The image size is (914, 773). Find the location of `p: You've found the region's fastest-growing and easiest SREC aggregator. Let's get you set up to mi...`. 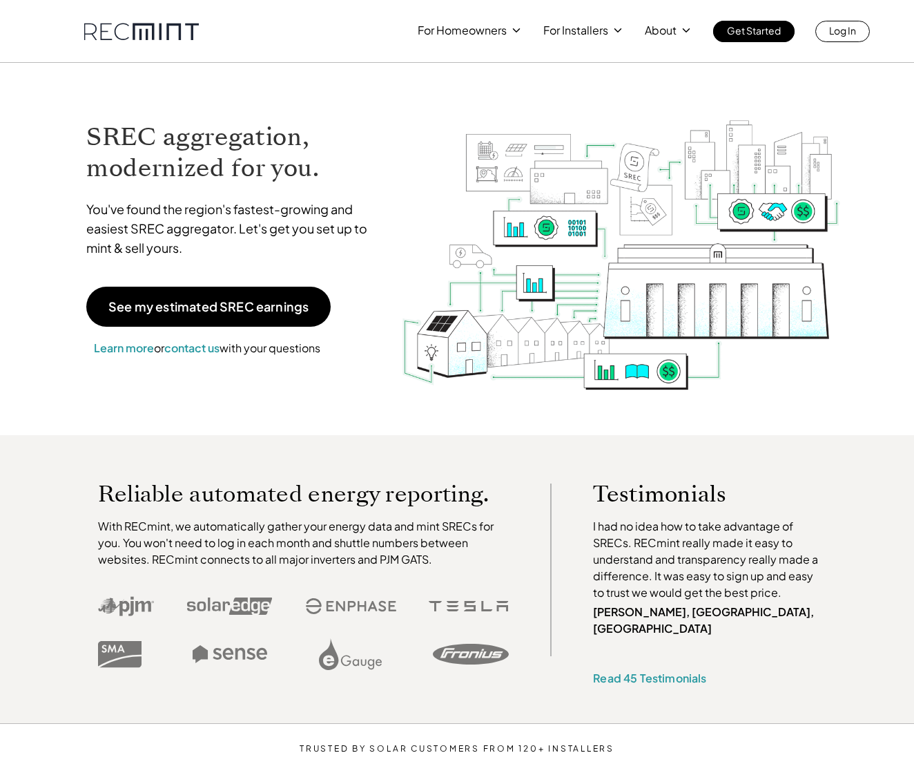

p: You've found the region's fastest-growing and easiest SREC aggregator. Let's get you set up to mi... is located at coordinates (233, 229).